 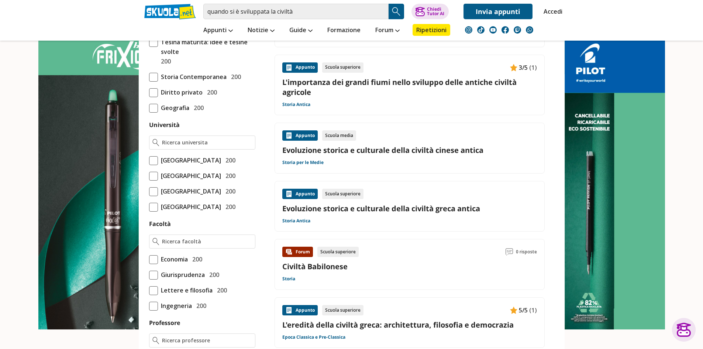 What do you see at coordinates (524, 310) in the screenshot?
I see `span: 5/5` at bounding box center [524, 310].